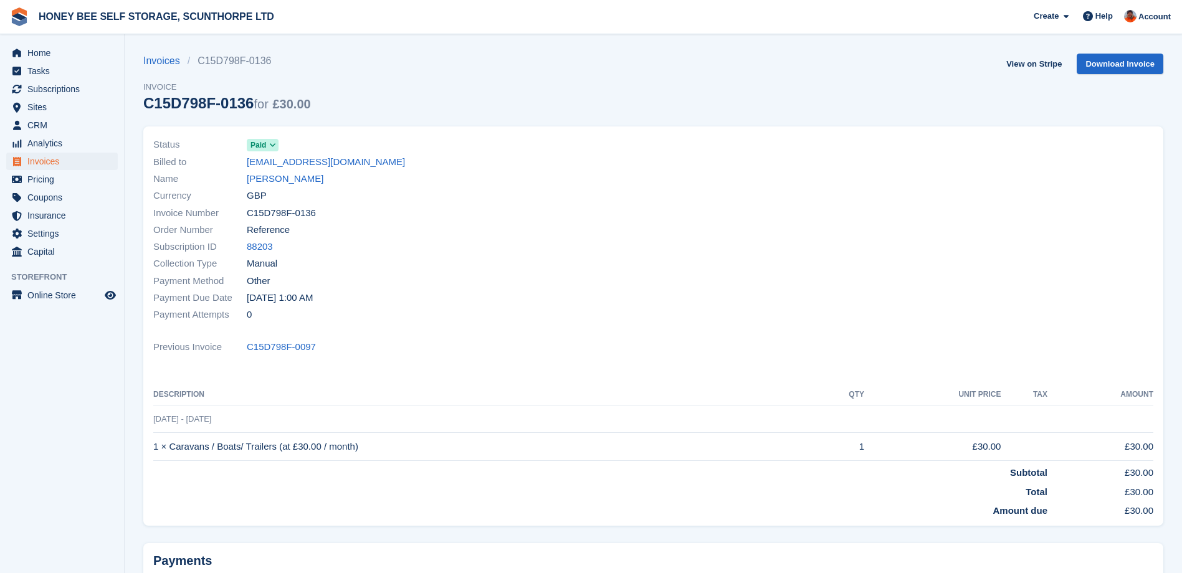  I want to click on h2: Payments, so click(653, 561).